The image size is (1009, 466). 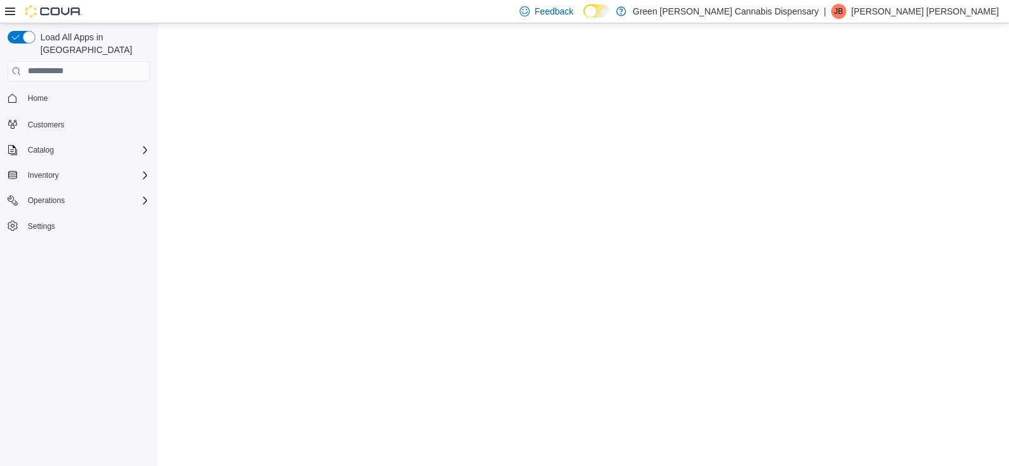 What do you see at coordinates (79, 226) in the screenshot?
I see `button: Settings` at bounding box center [79, 226].